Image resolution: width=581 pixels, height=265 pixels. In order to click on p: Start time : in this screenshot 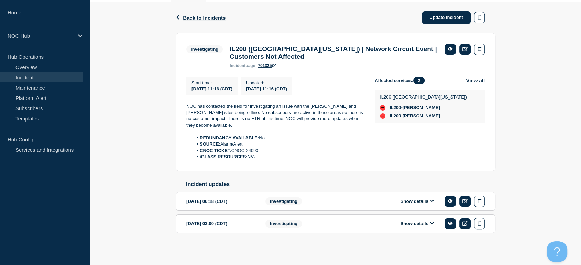, I will do `click(212, 83)`.